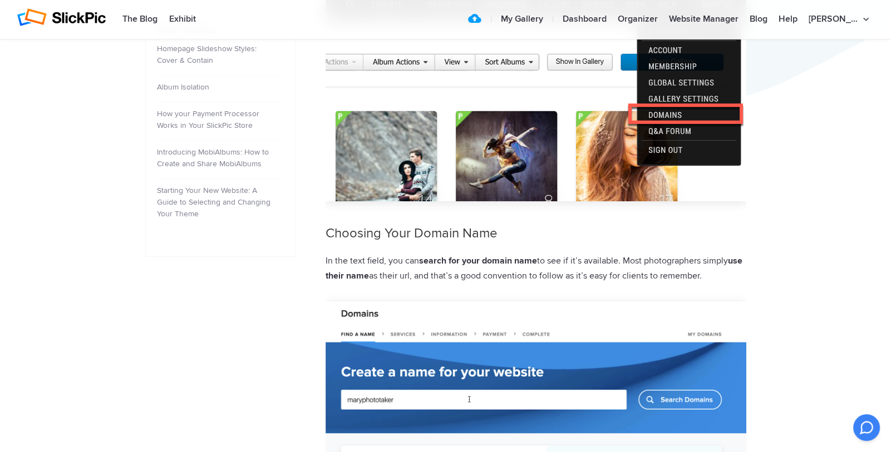 The width and height of the screenshot is (891, 452). What do you see at coordinates (206, 55) in the screenshot?
I see `a: Homepage Slideshow Styles: Cover & Contain` at bounding box center [206, 55].